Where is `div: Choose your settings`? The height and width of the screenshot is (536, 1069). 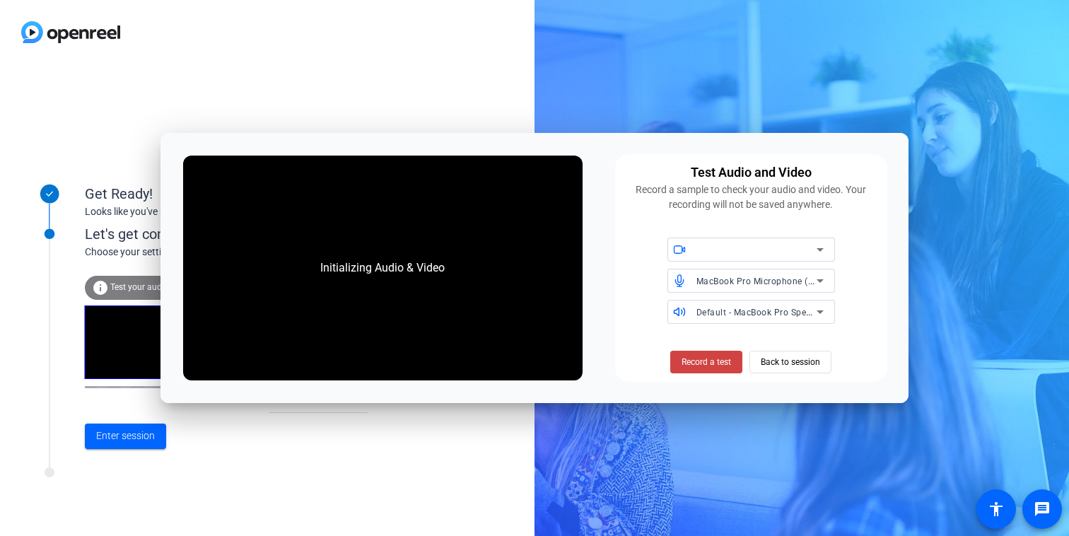
div: Choose your settings is located at coordinates (240, 252).